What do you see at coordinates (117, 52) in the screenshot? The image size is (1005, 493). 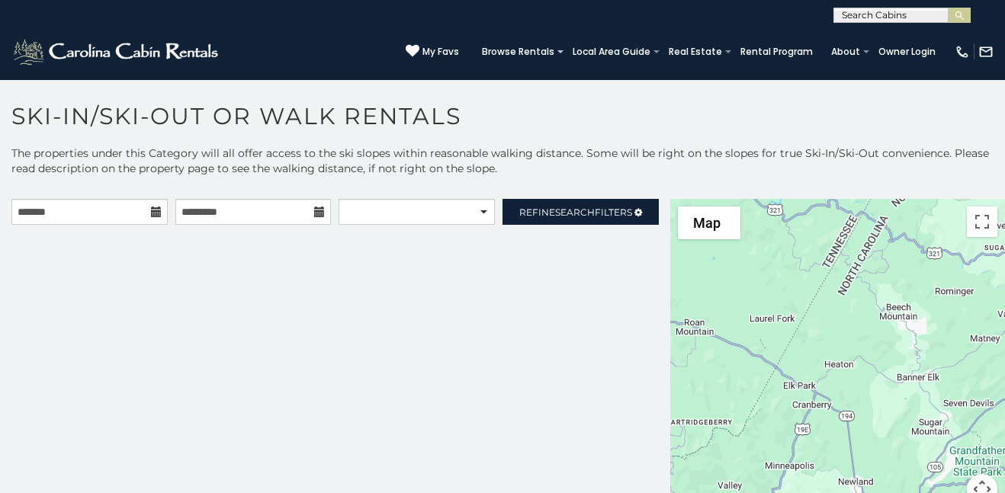 I see `img: White-1-2.png` at bounding box center [117, 52].